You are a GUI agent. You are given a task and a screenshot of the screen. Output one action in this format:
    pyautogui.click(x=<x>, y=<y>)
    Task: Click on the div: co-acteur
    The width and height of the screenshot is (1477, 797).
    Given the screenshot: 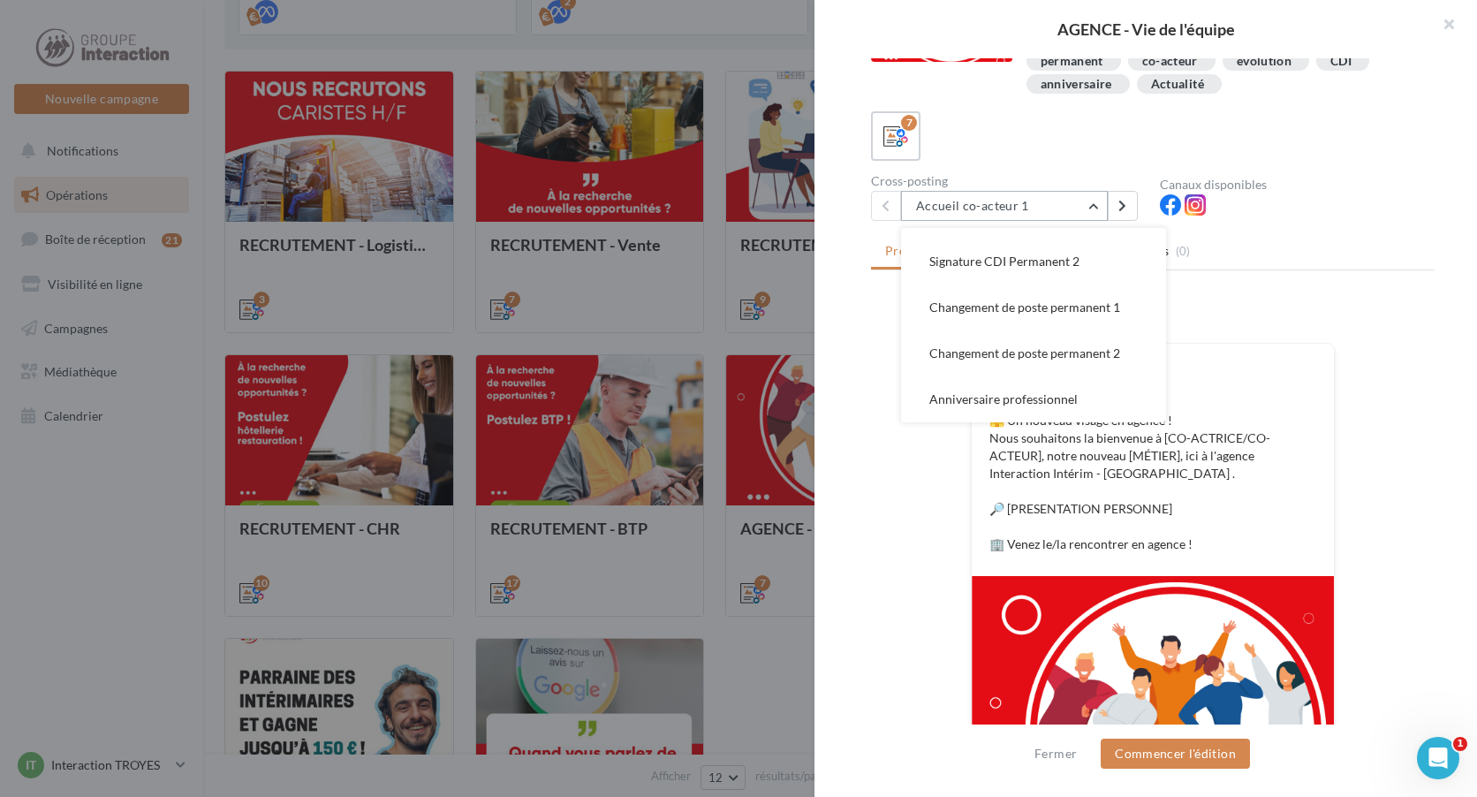 What is the action you would take?
    pyautogui.click(x=1169, y=61)
    